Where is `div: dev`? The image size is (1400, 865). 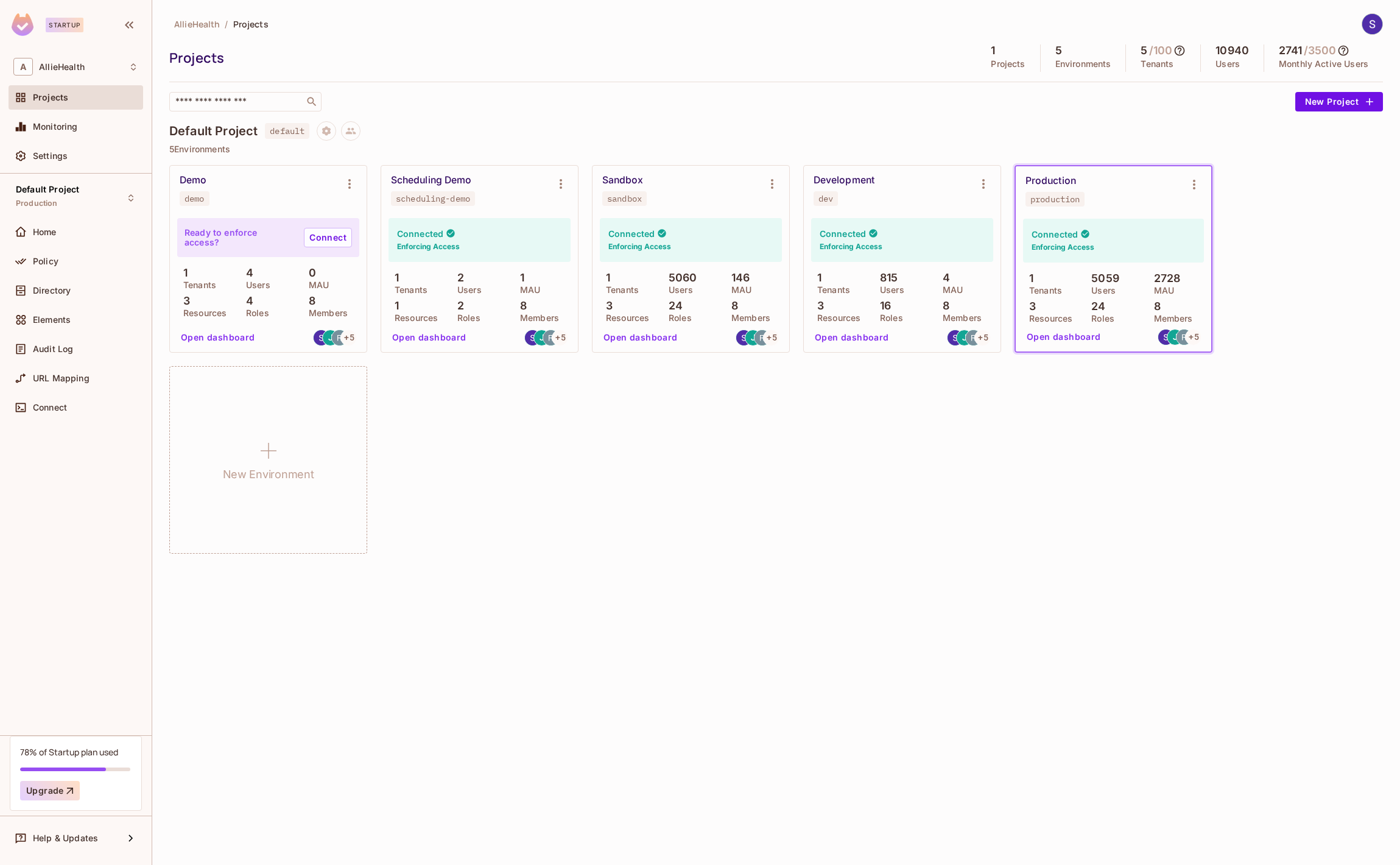 div: dev is located at coordinates (826, 198).